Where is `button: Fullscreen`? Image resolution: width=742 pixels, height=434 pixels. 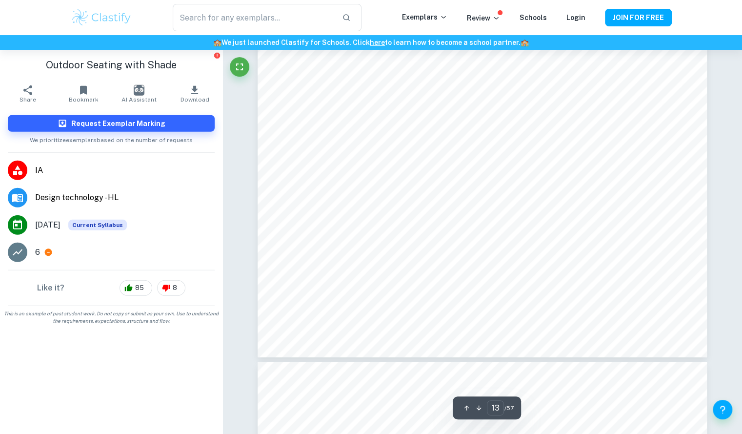 button: Fullscreen is located at coordinates (240, 67).